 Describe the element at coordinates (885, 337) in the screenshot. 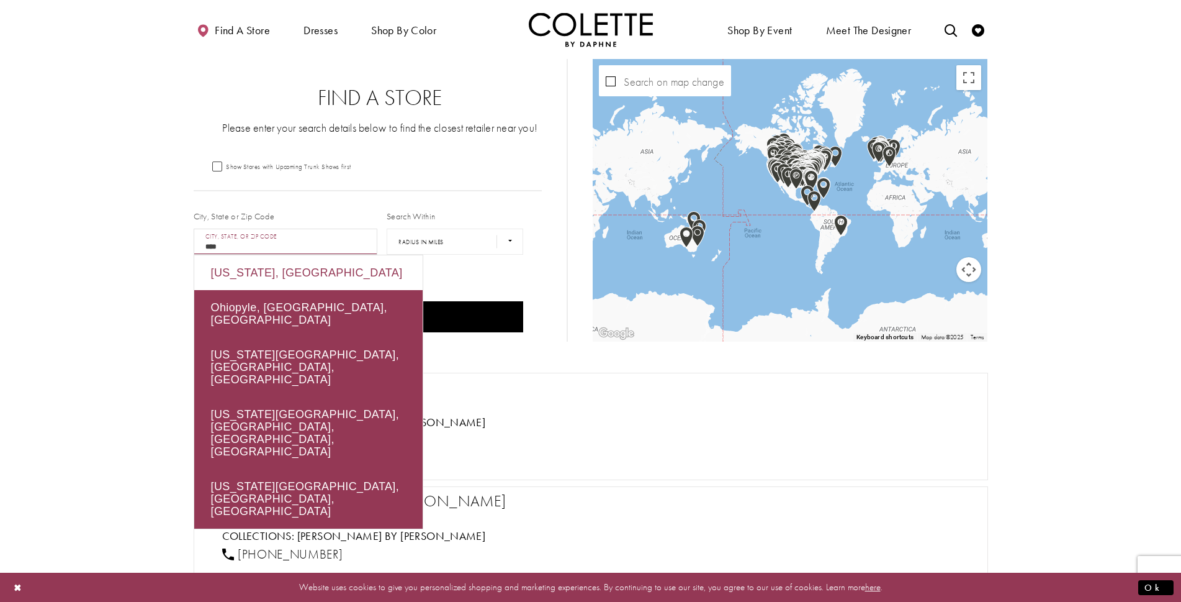

I see `button: Keyboard shortcuts` at that location.